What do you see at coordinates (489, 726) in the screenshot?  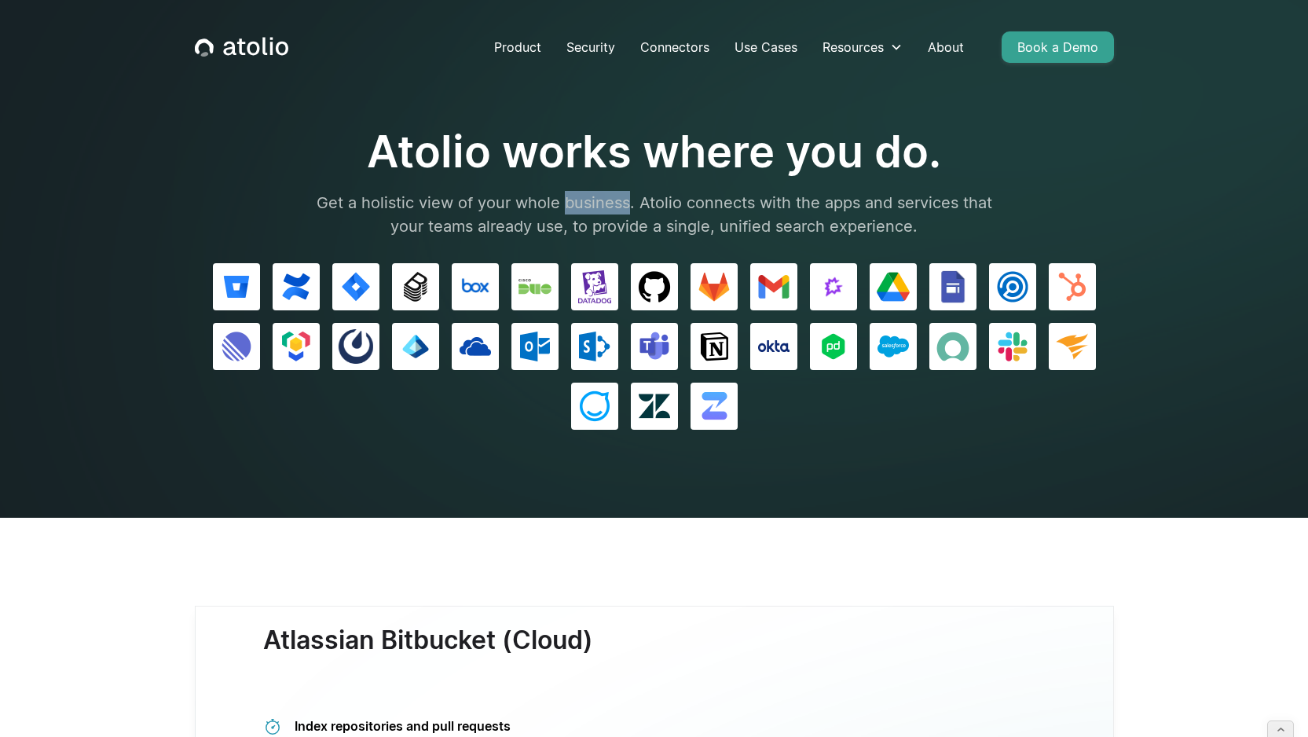 I see `div: Index repositories and pull requests` at bounding box center [489, 726].